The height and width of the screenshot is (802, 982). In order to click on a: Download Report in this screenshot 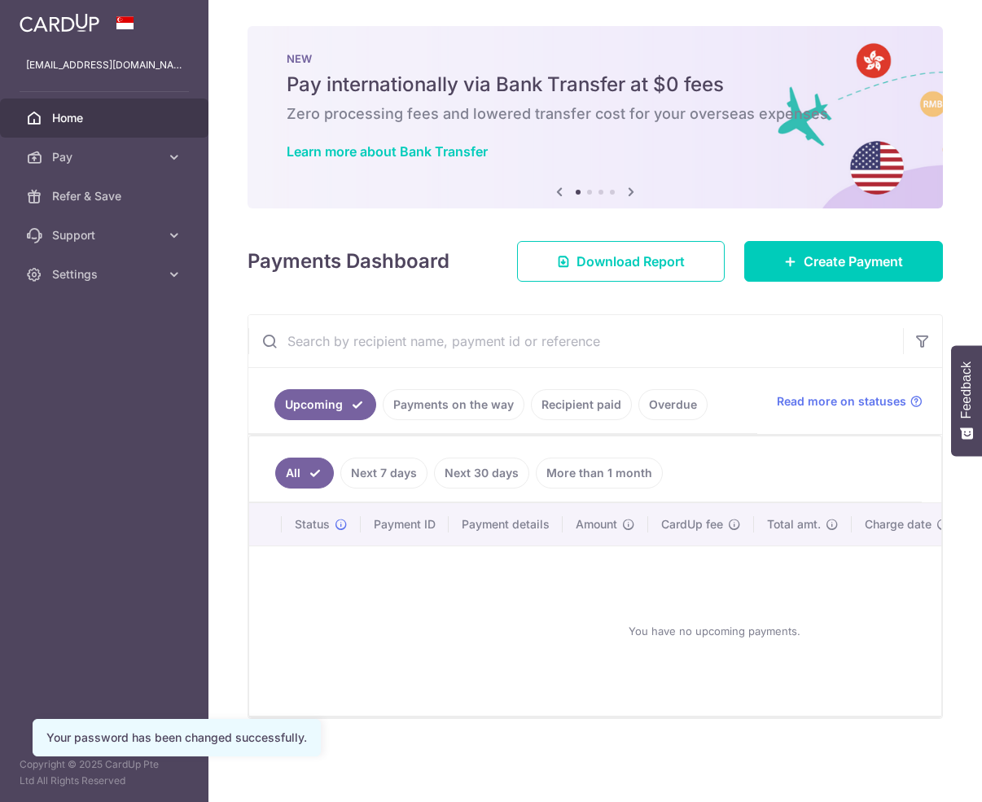, I will do `click(621, 261)`.